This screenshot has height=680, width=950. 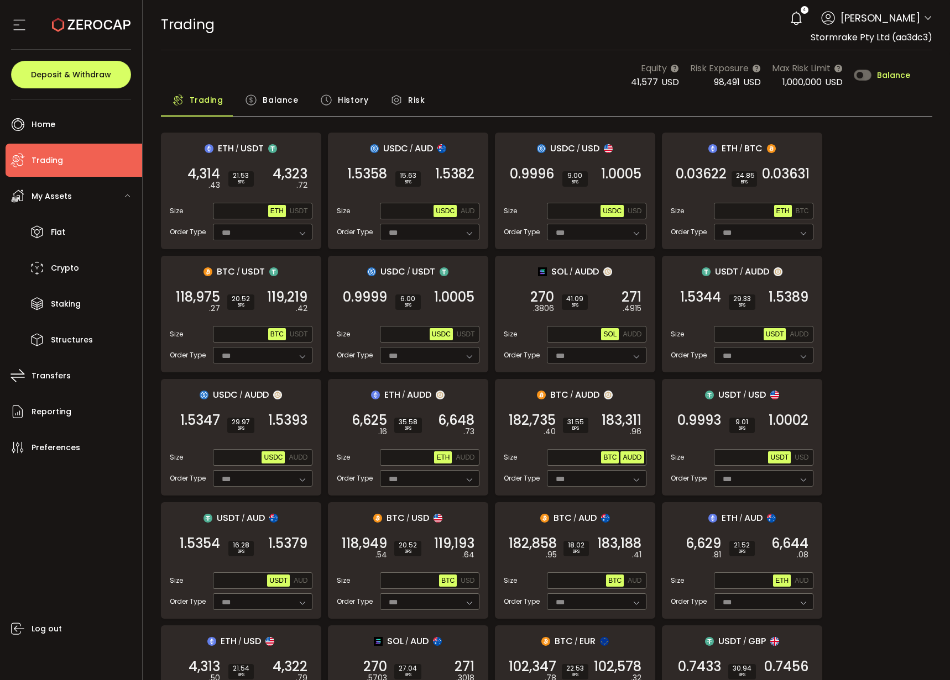 I want to click on span: Risk, so click(x=416, y=100).